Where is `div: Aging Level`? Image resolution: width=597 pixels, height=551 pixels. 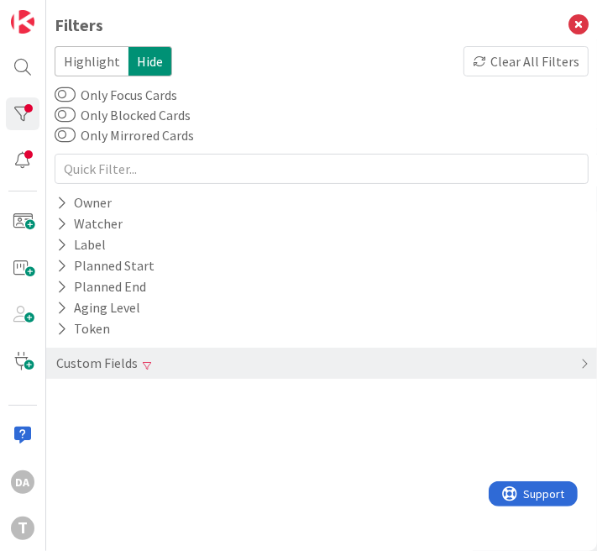 div: Aging Level is located at coordinates (98, 307).